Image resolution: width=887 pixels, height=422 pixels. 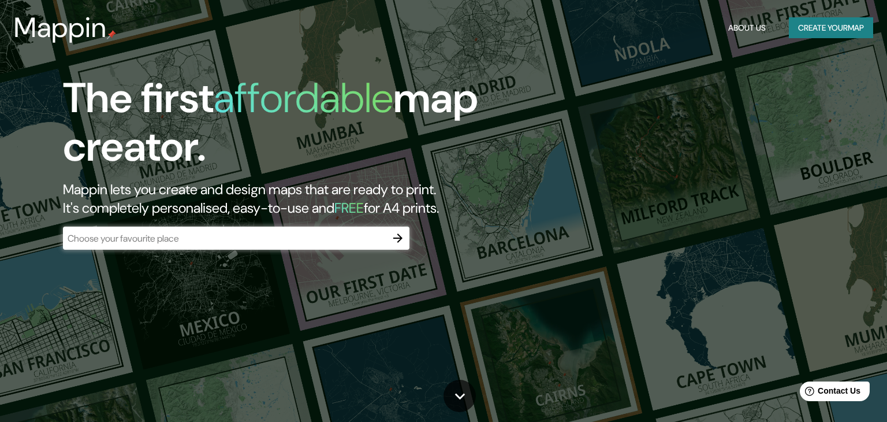 I want to click on h3: Mappin, so click(x=60, y=28).